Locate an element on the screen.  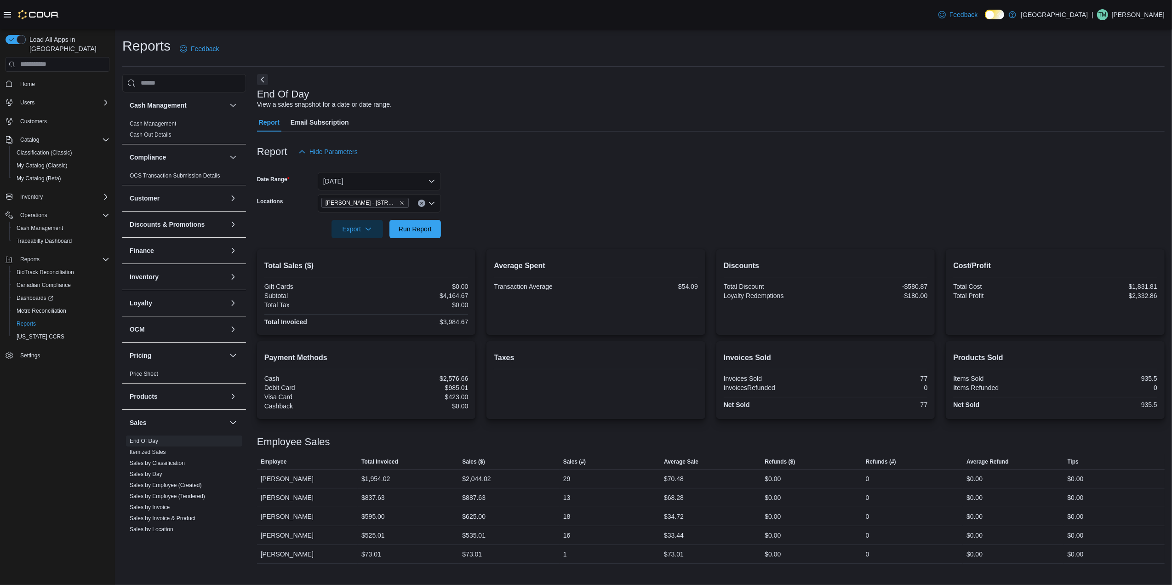
div: 29 is located at coordinates (567, 479).